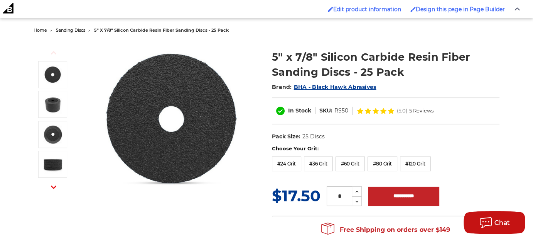 This screenshot has width=533, height=240. I want to click on span: Brand:, so click(282, 87).